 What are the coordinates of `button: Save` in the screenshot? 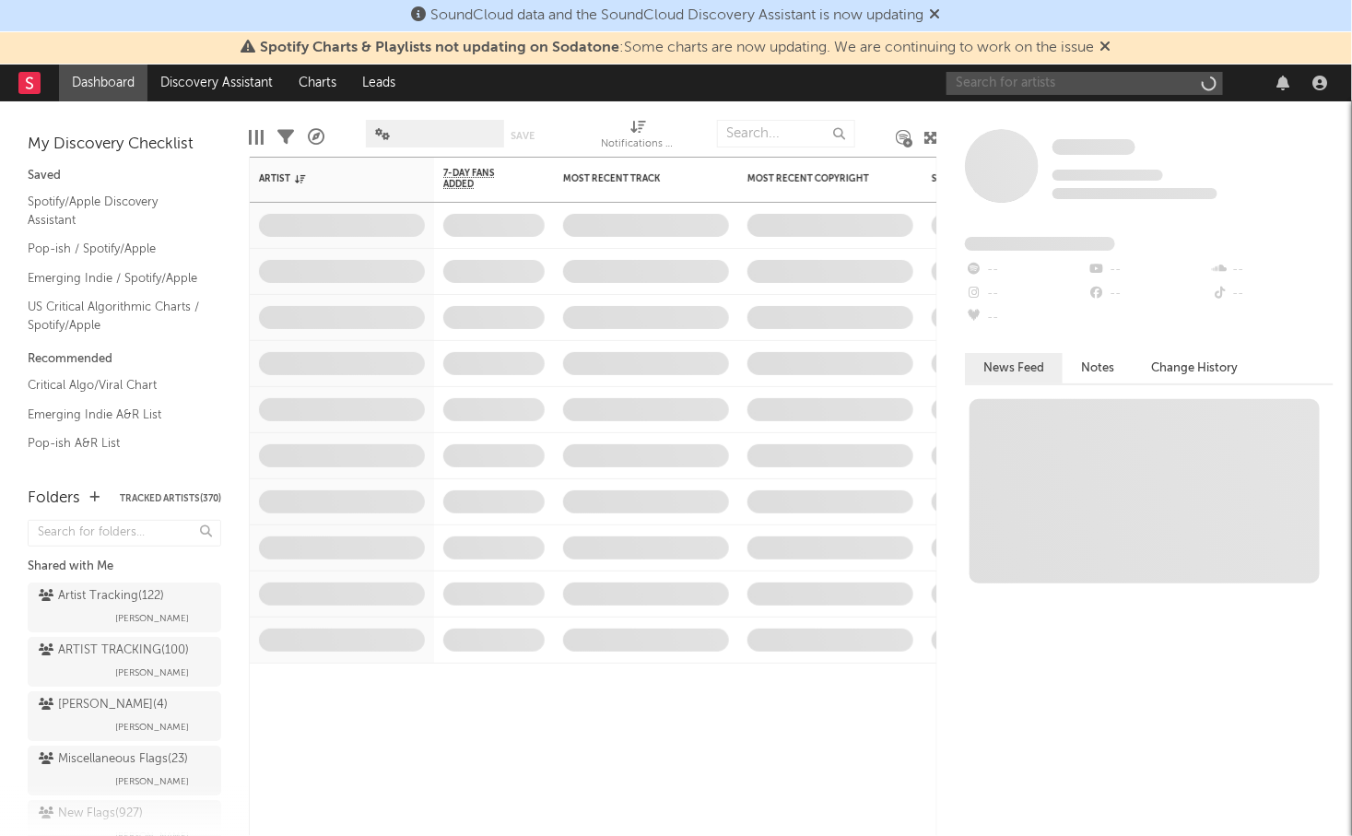 It's located at (523, 135).